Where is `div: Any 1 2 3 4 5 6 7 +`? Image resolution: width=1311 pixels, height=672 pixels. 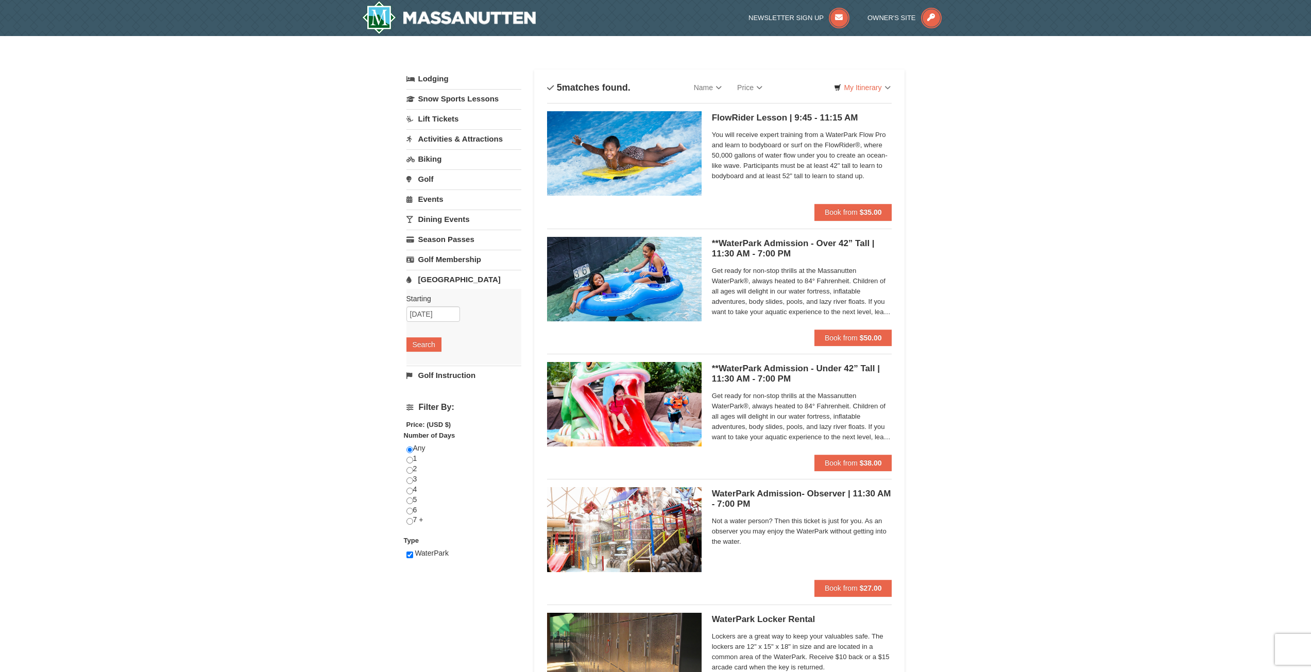
div: Any 1 2 3 4 5 6 7 + is located at coordinates (464, 489).